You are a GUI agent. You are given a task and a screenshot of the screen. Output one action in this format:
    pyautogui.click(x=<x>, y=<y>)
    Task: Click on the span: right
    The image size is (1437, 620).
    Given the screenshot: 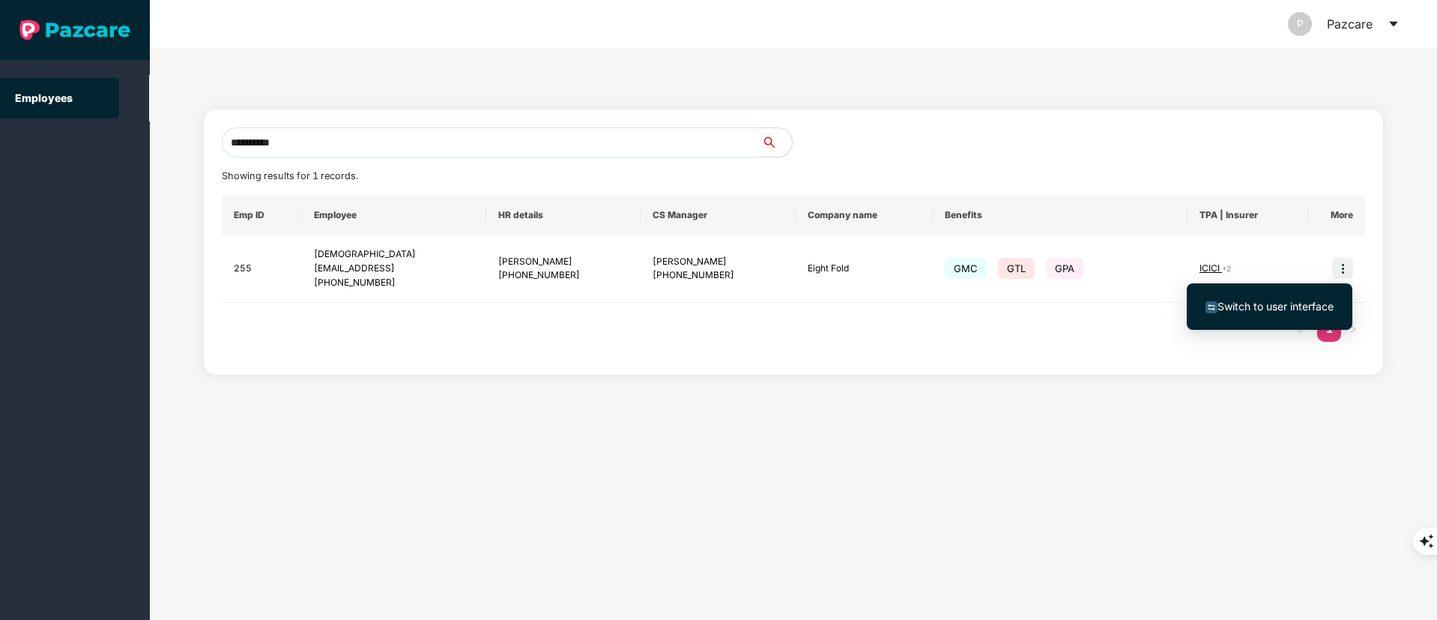 What is the action you would take?
    pyautogui.click(x=1353, y=329)
    